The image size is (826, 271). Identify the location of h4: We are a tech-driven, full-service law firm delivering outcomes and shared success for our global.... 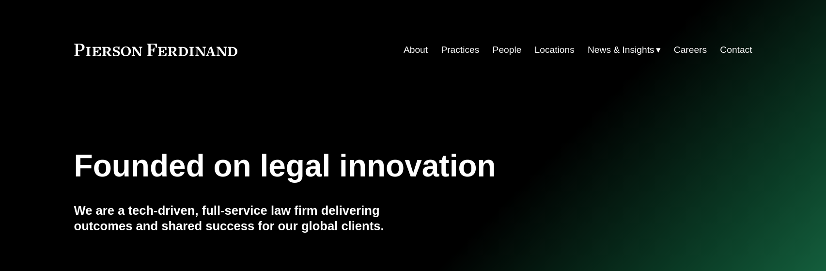
(244, 218).